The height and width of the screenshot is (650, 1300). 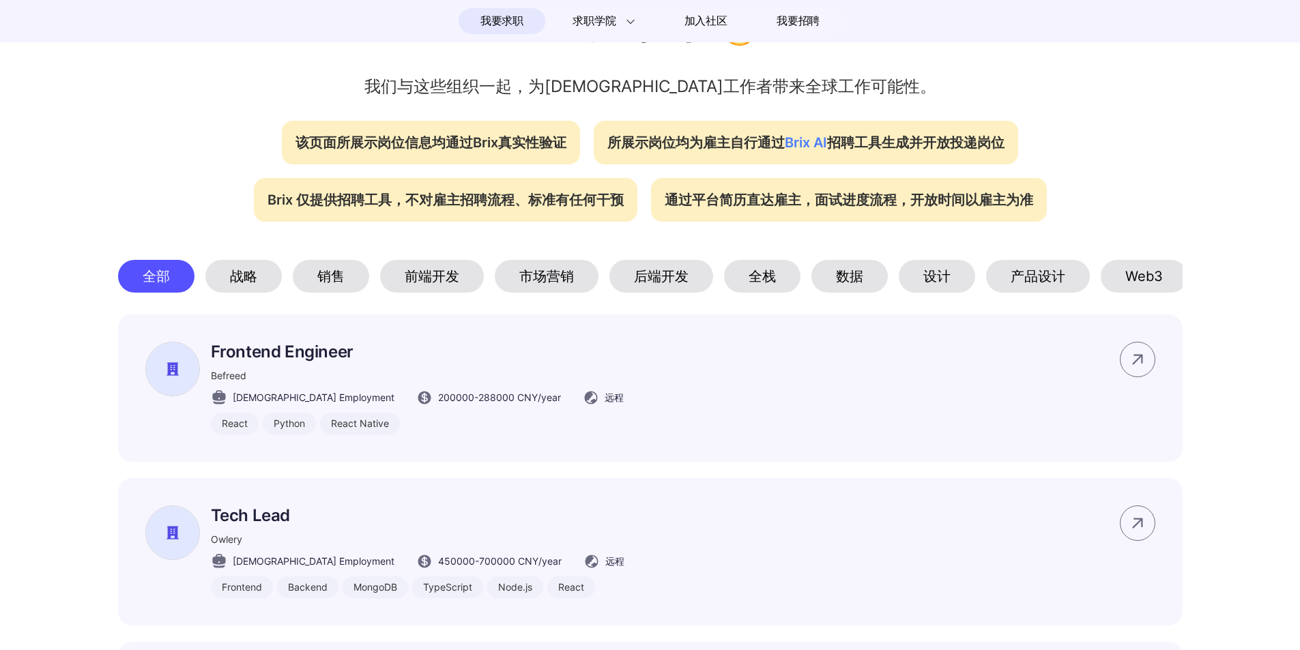 I want to click on div: Frontend, so click(x=242, y=587).